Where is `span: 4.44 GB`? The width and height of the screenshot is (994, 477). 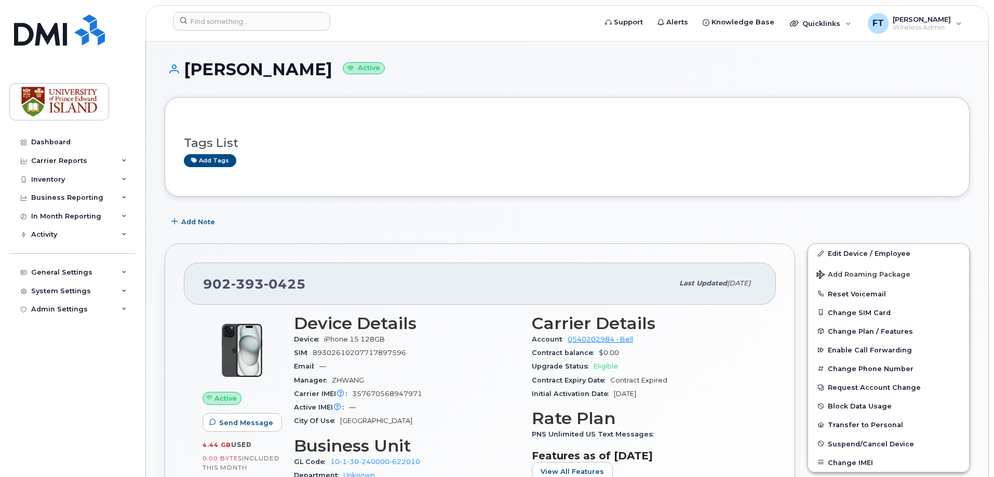
span: 4.44 GB is located at coordinates (217, 445).